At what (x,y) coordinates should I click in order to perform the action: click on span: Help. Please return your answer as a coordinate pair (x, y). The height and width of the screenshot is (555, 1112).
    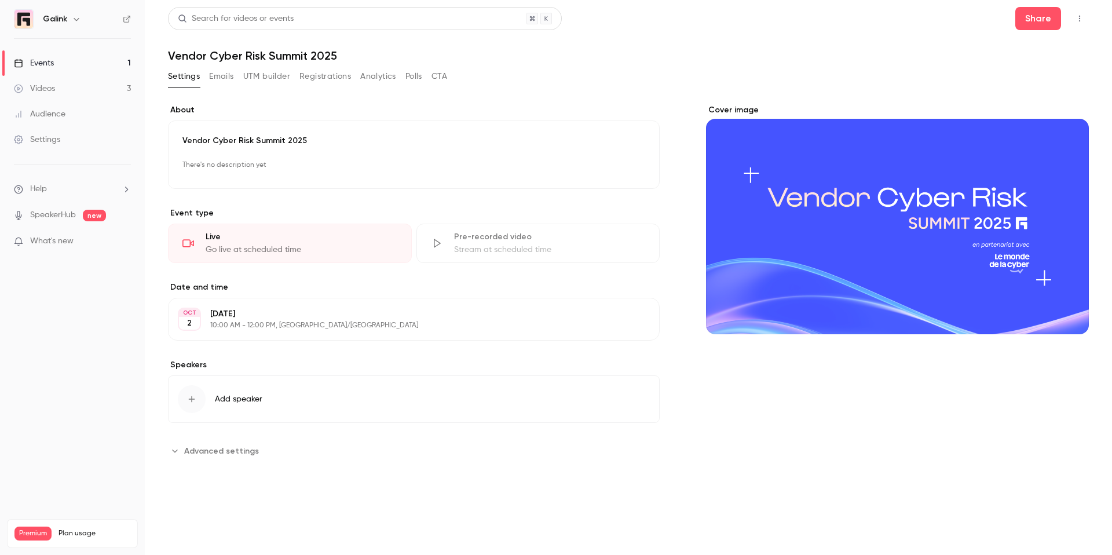
    Looking at the image, I should click on (38, 189).